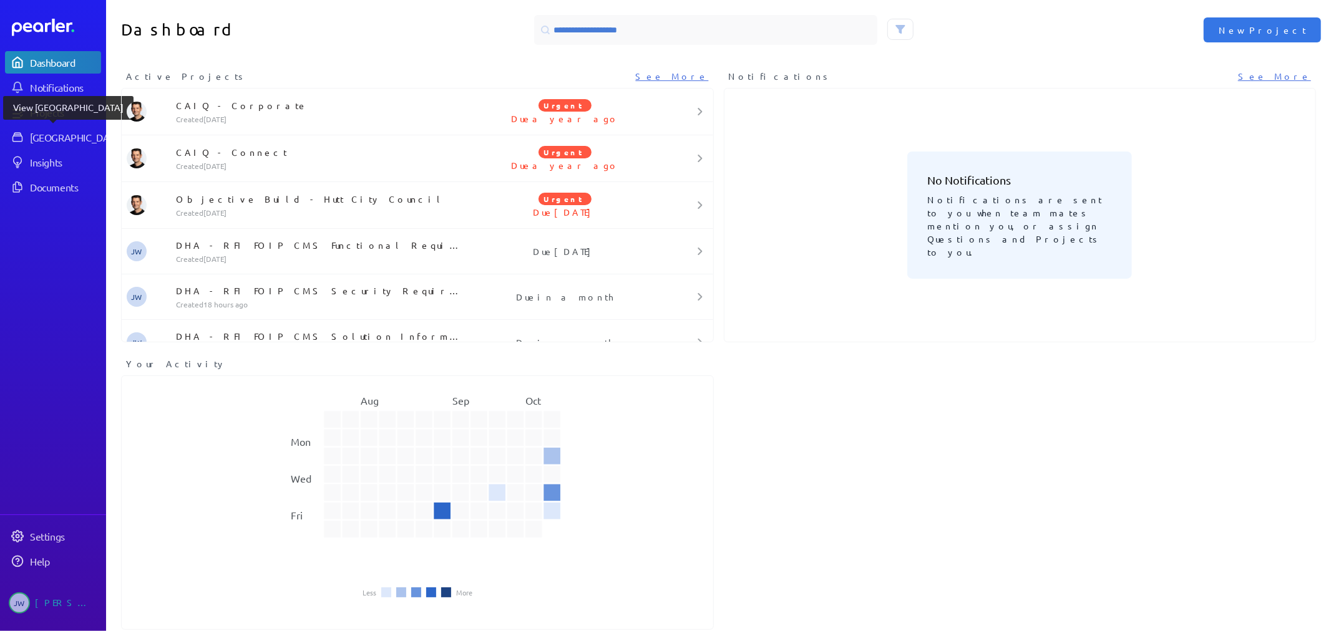 The image size is (1331, 631). Describe the element at coordinates (1262, 30) in the screenshot. I see `button: New Project` at that location.